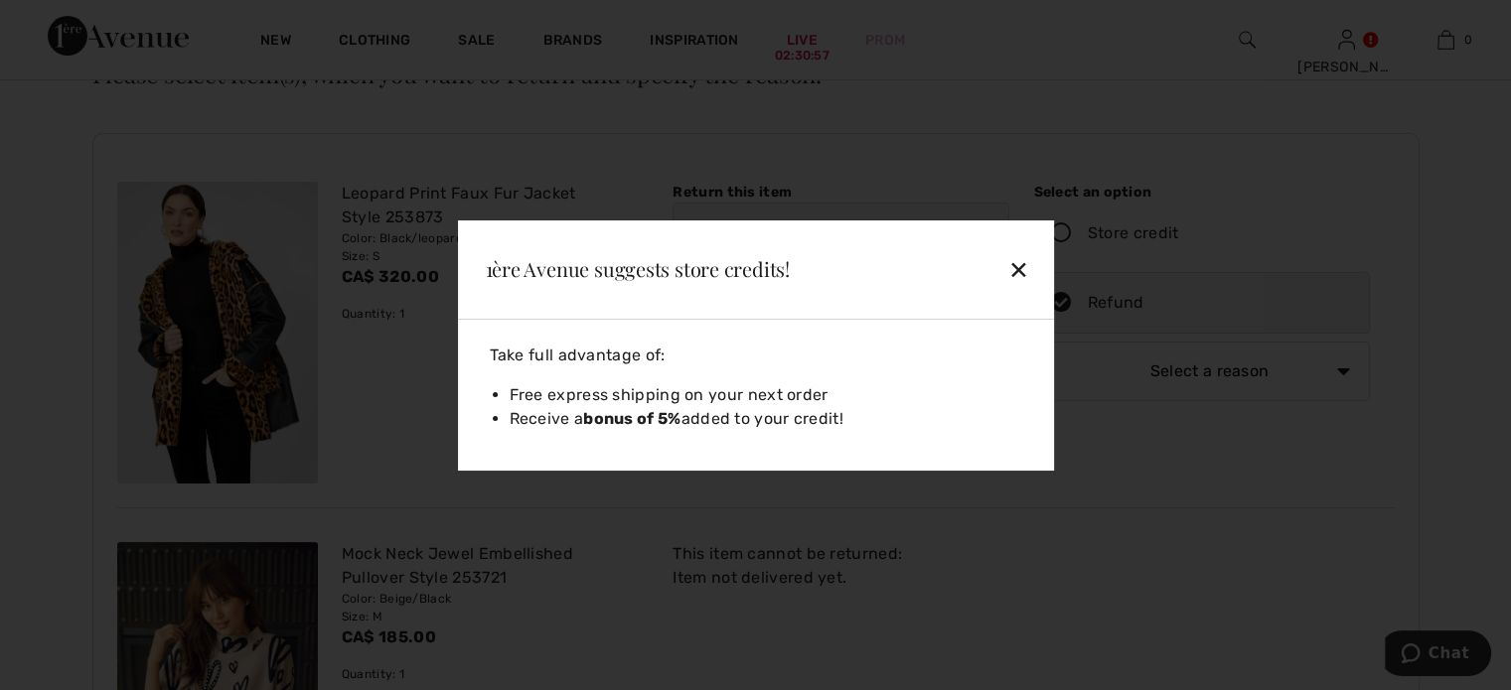 The width and height of the screenshot is (1511, 690). Describe the element at coordinates (770, 419) in the screenshot. I see `li: Receive a added to your credit!` at that location.